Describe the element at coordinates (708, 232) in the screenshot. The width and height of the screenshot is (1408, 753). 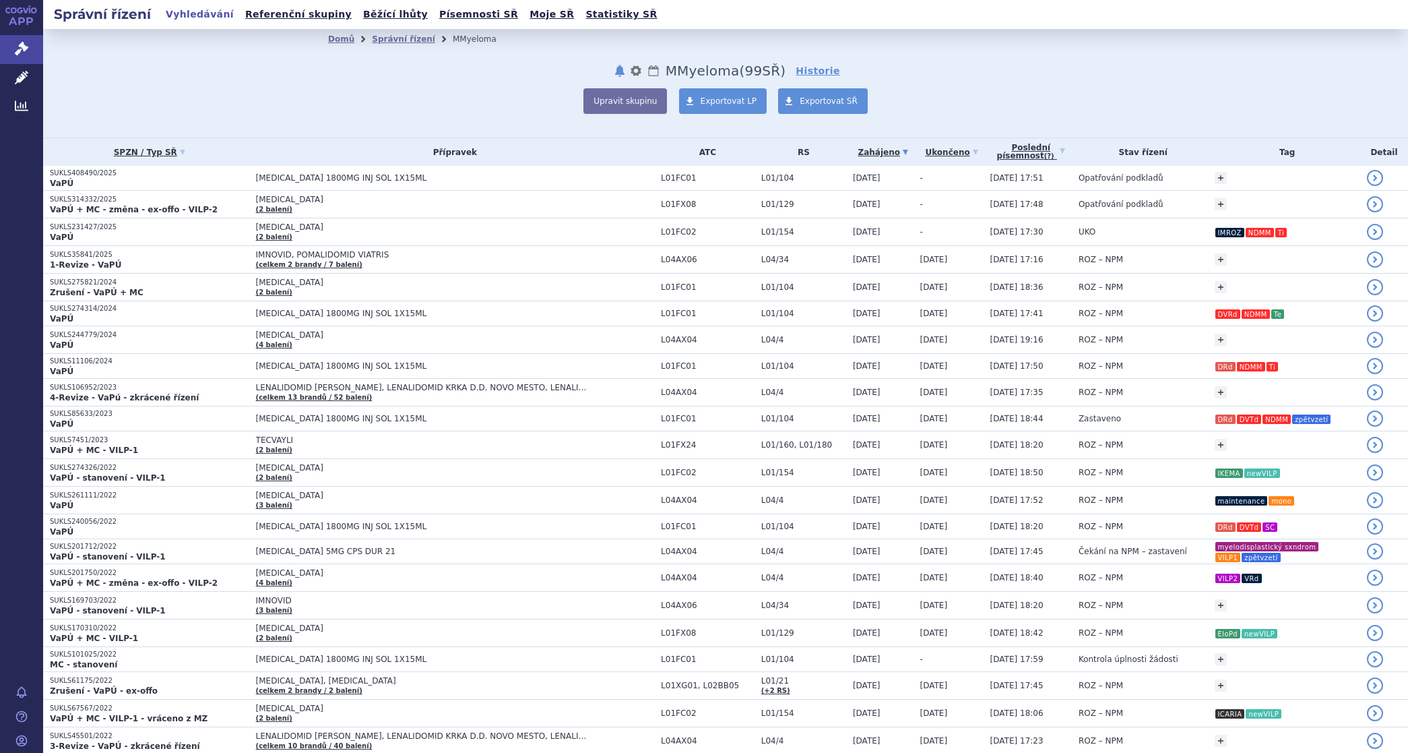
I see `span: L01FC02` at that location.